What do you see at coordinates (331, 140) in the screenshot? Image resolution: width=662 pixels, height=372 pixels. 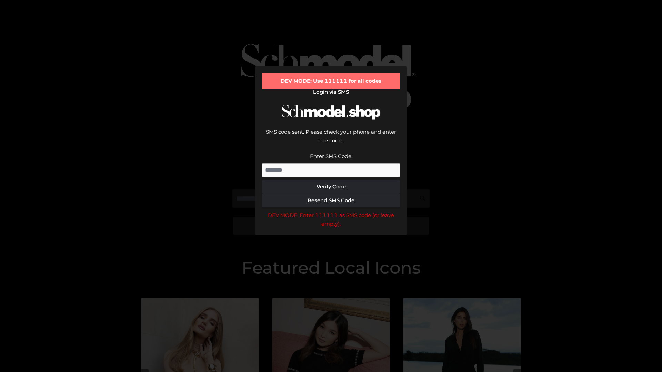 I see `div: SMS code sent. Please check your phone and enter the code.` at bounding box center [331, 140].